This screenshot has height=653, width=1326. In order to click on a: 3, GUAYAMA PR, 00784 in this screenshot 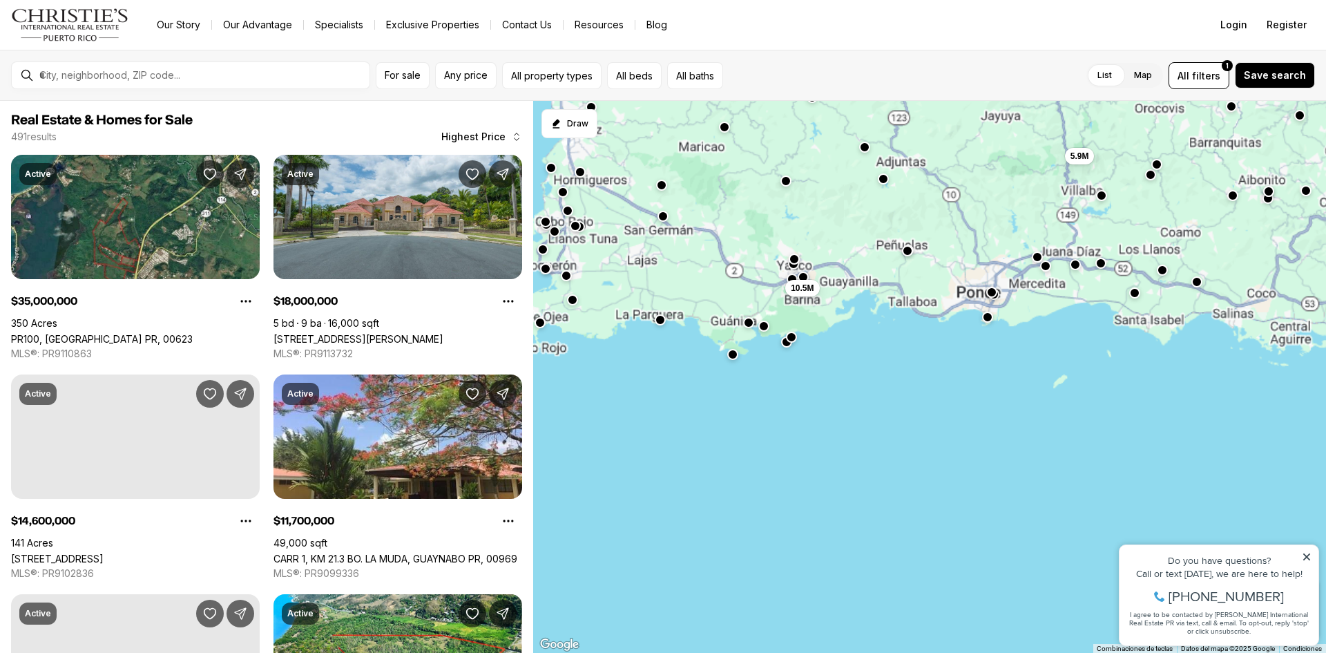, I will do `click(57, 558)`.